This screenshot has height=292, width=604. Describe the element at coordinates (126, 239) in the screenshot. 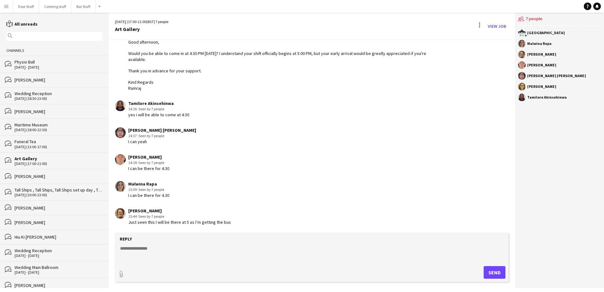

I see `label: Reply` at that location.